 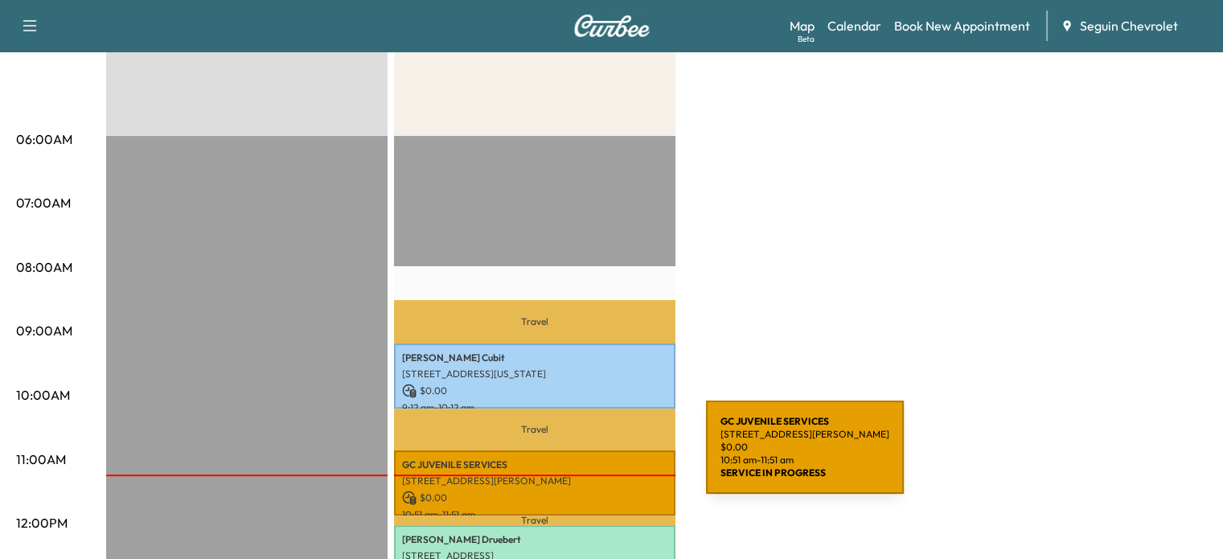 What do you see at coordinates (535, 465) in the screenshot?
I see `p: GC JUVENILE SERVICES` at bounding box center [535, 465].